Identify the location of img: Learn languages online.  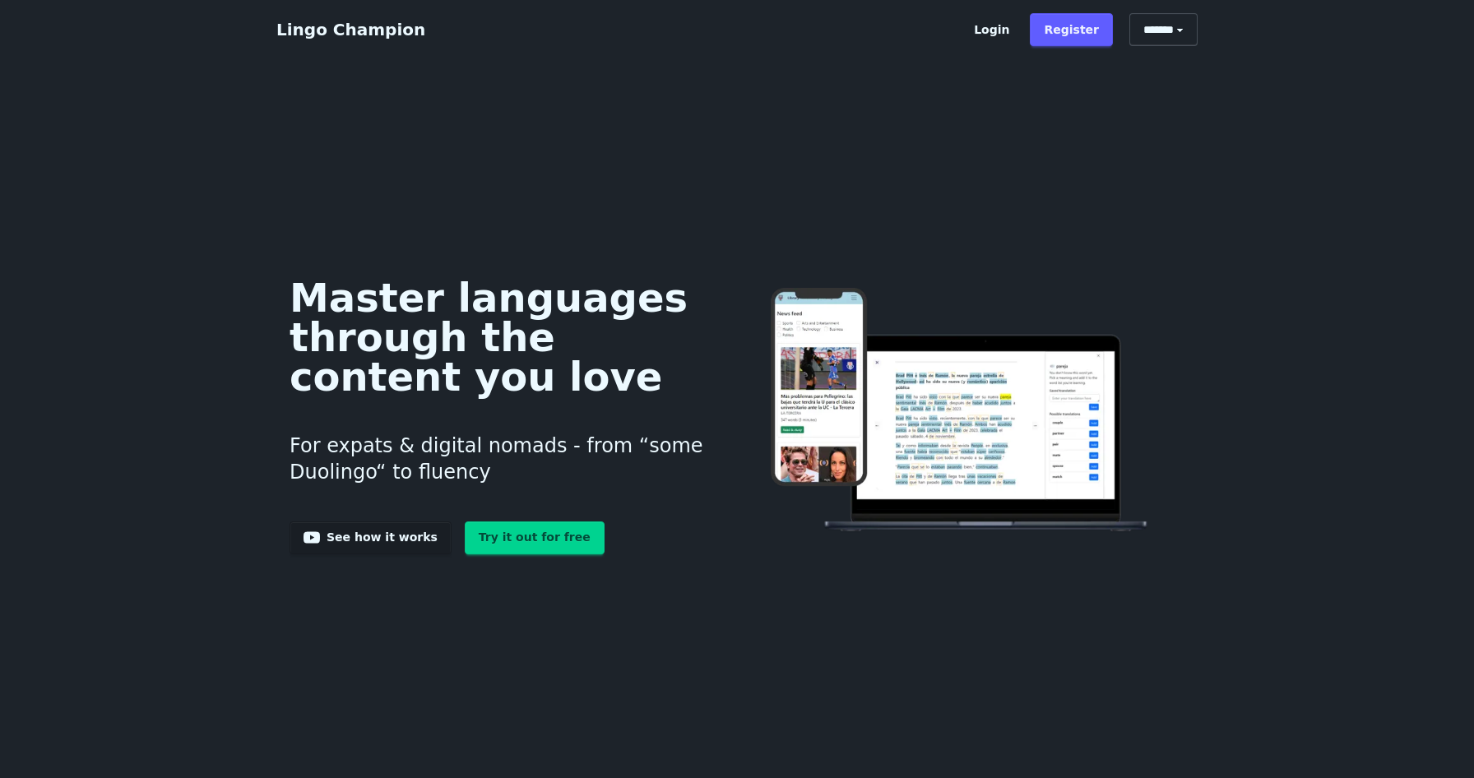
(961, 411).